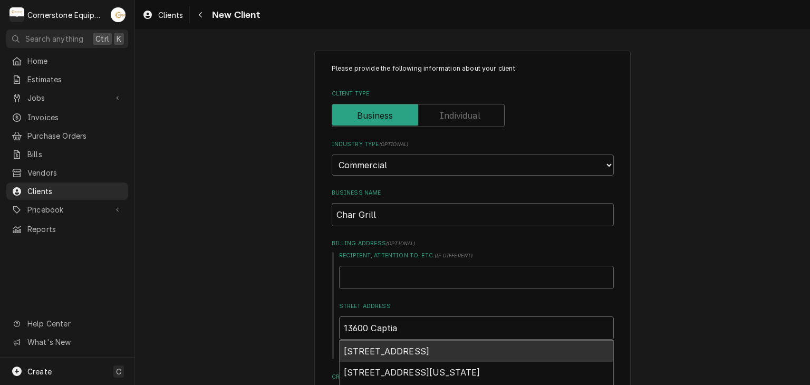  What do you see at coordinates (74, 323) in the screenshot?
I see `span: Help Center` at bounding box center [74, 323].